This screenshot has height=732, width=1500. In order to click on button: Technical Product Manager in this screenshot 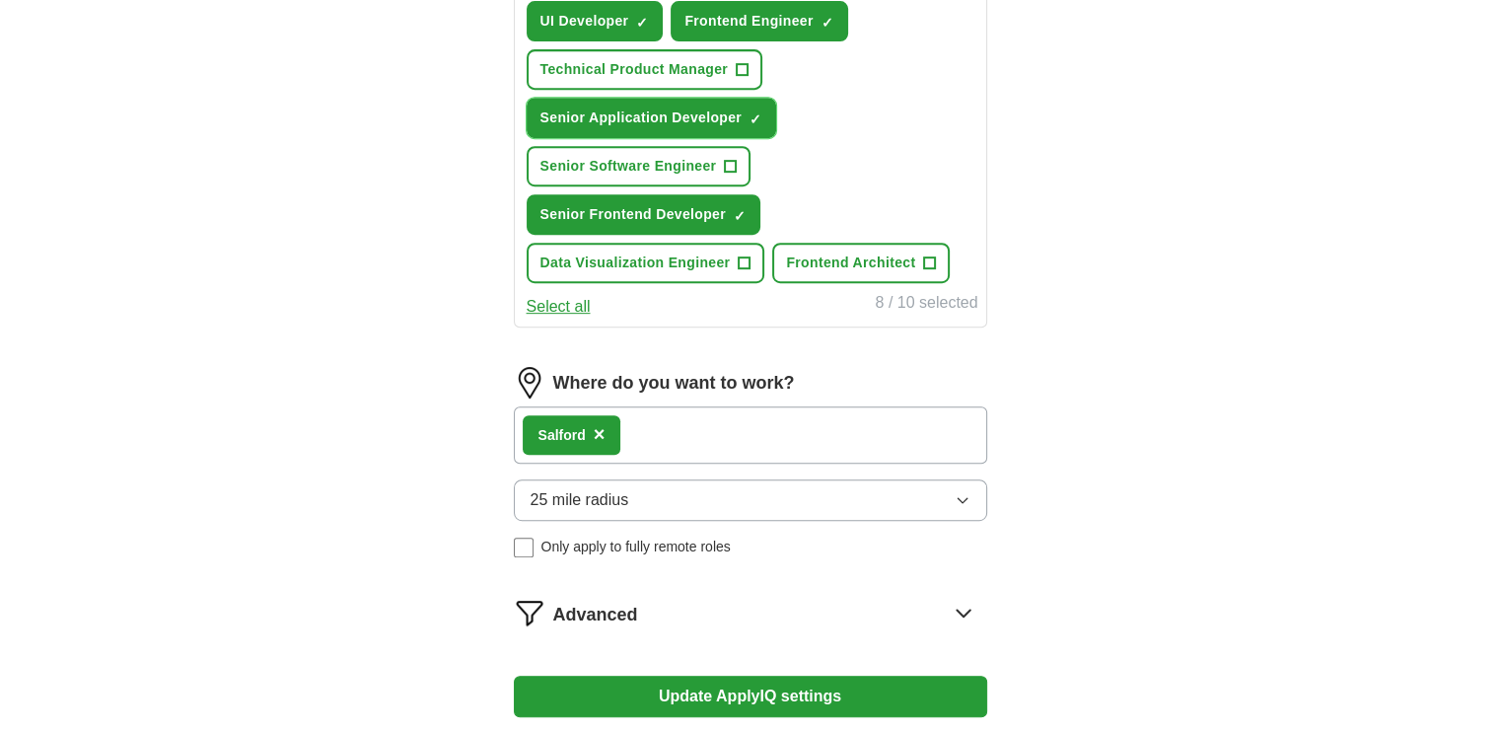, I will do `click(645, 69)`.